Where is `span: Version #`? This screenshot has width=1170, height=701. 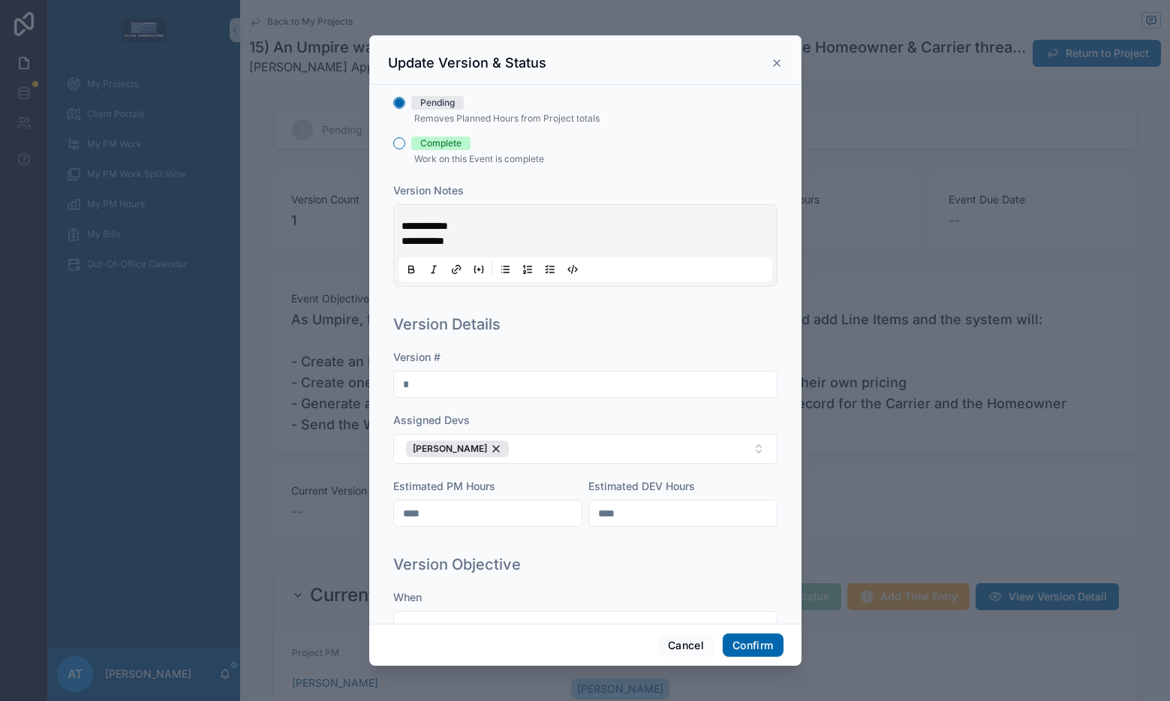 span: Version # is located at coordinates (416, 356).